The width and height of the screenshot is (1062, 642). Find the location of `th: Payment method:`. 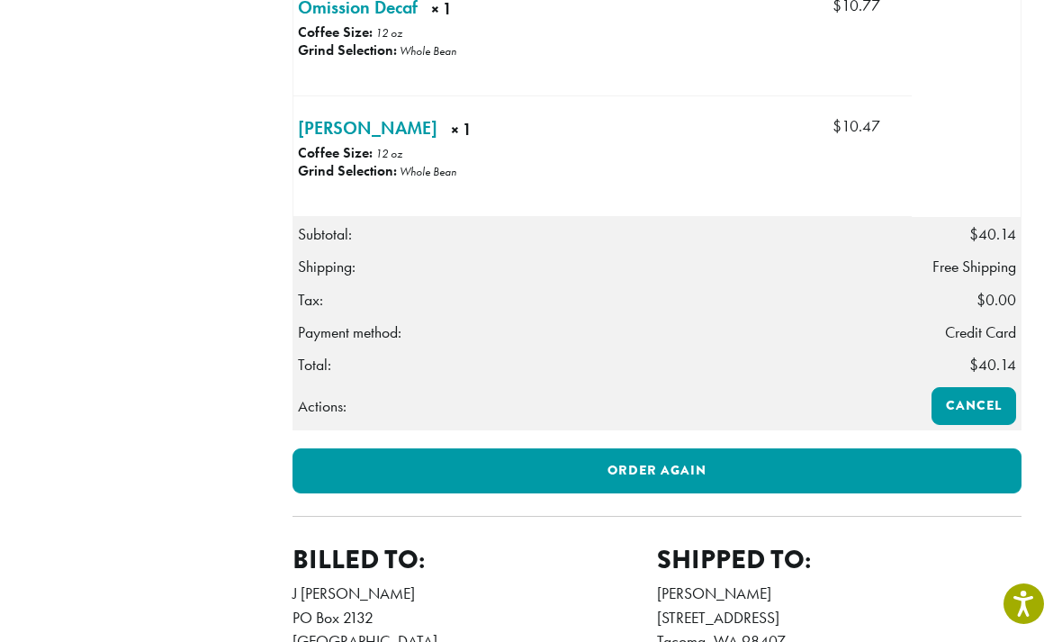

th: Payment method: is located at coordinates (602, 332).